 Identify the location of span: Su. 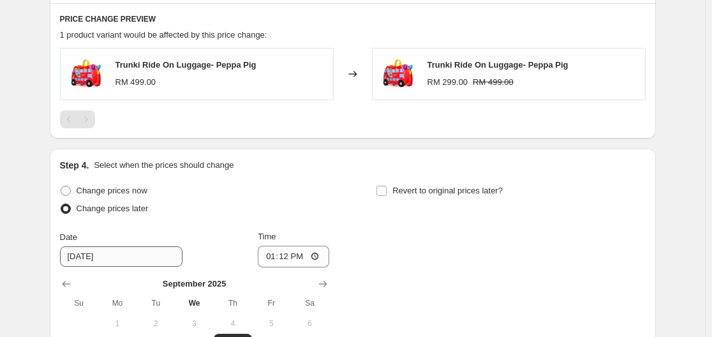
(79, 303).